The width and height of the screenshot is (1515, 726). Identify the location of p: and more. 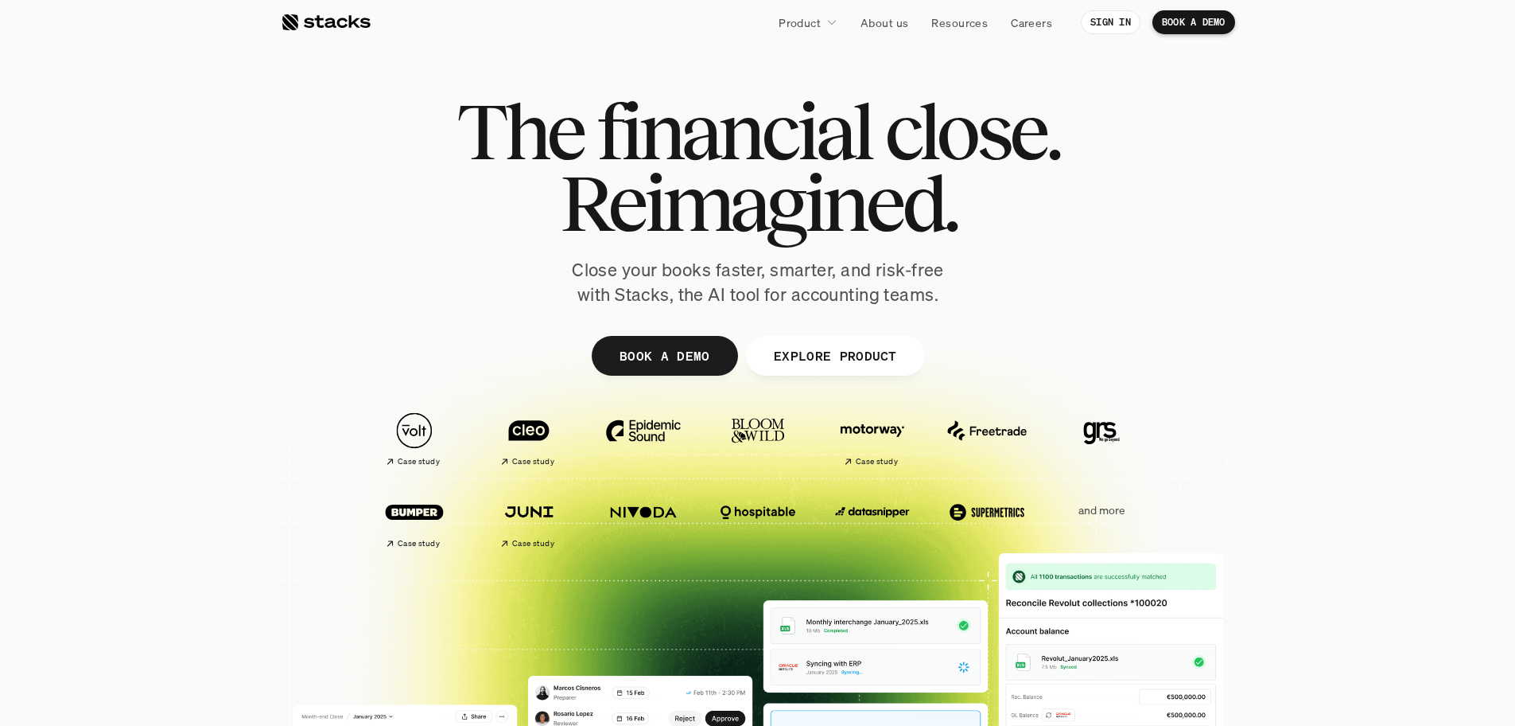
(1102, 510).